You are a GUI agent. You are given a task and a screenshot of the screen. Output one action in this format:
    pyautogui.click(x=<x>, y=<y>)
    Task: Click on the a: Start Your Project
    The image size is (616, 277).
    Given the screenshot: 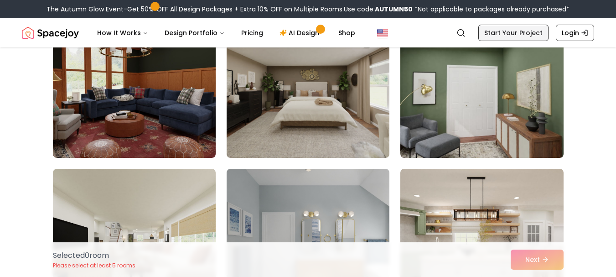 What is the action you would take?
    pyautogui.click(x=513, y=33)
    